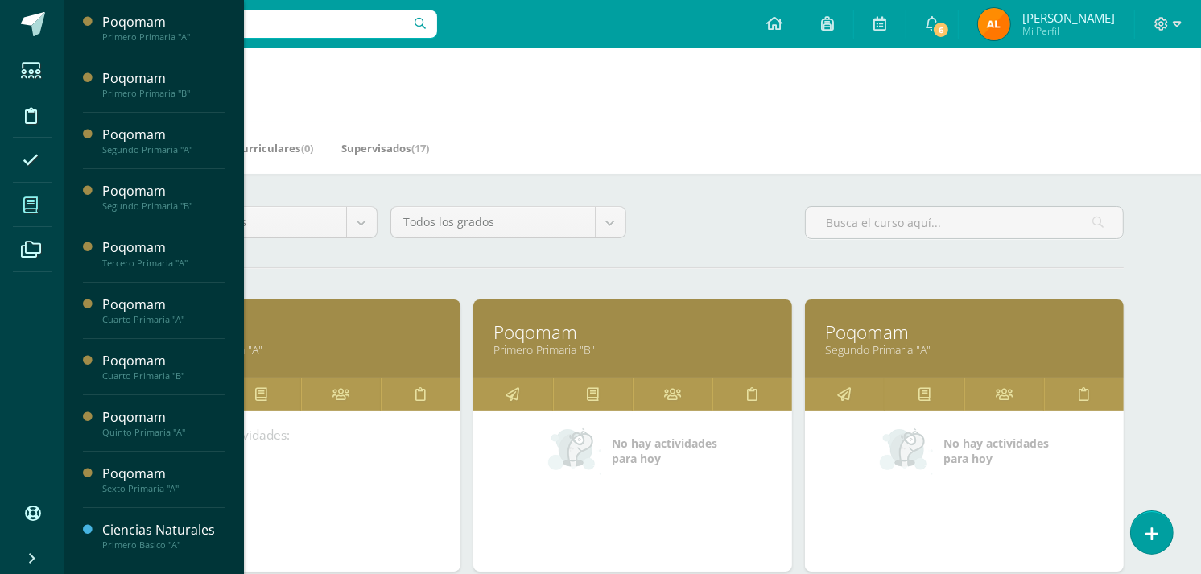 This screenshot has height=574, width=1201. What do you see at coordinates (163, 376) in the screenshot?
I see `div: Cuarto Primaria "B"` at bounding box center [163, 376].